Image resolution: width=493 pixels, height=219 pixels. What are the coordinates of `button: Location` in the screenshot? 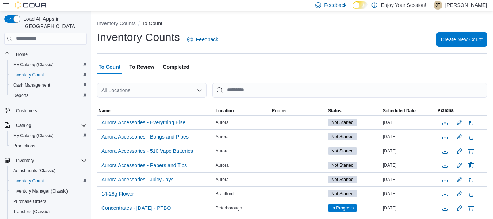 It's located at (242, 111).